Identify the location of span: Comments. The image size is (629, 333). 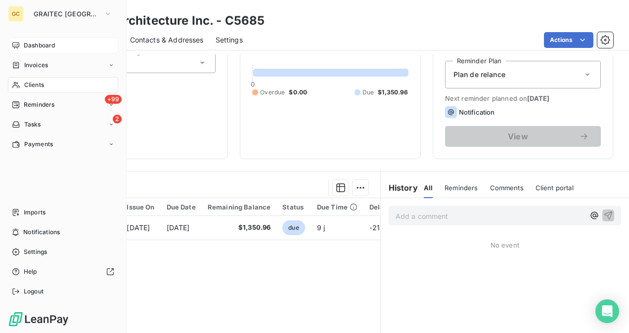
(507, 188).